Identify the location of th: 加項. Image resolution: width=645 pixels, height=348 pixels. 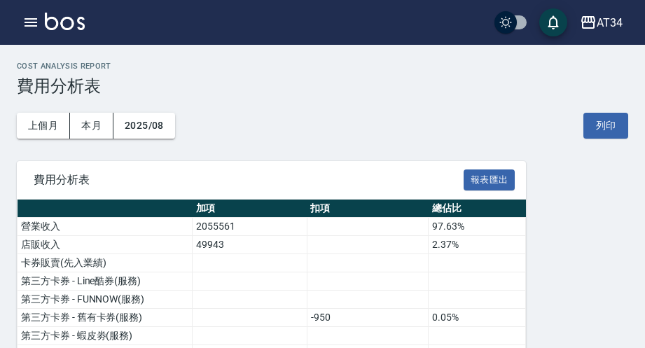
(250, 209).